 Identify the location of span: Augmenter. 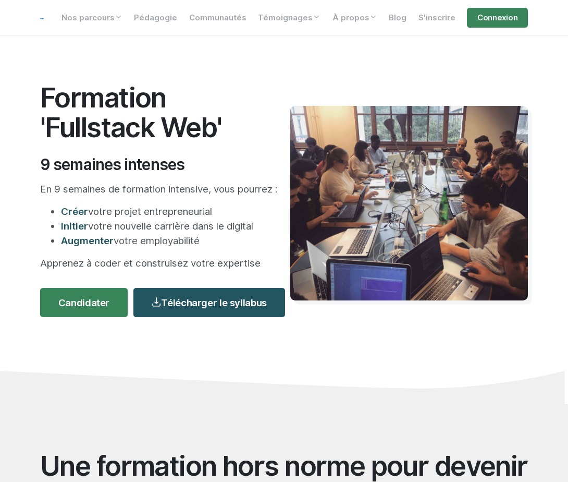
(87, 240).